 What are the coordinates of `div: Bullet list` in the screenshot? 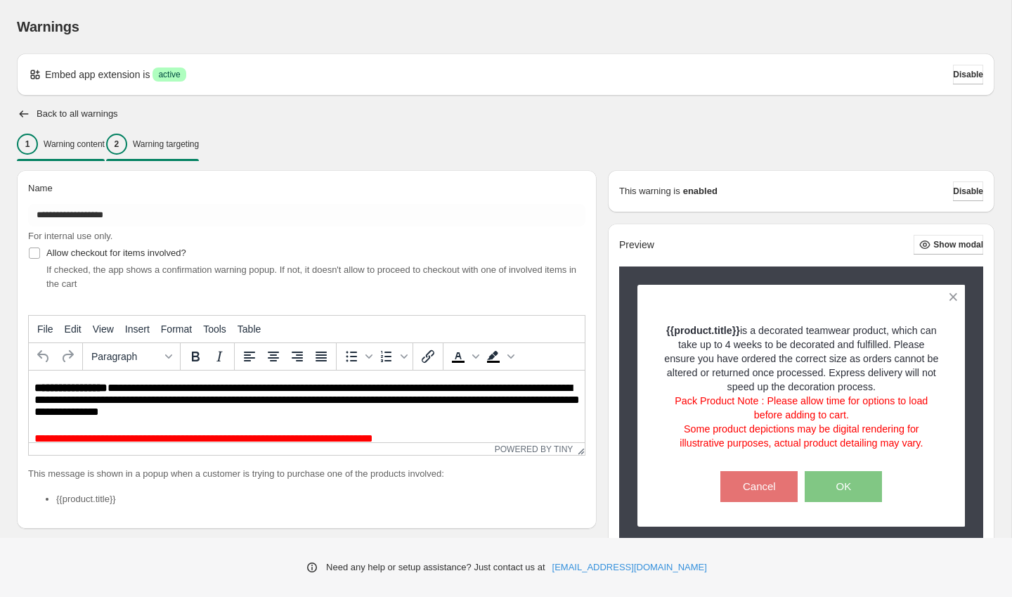 It's located at (357, 356).